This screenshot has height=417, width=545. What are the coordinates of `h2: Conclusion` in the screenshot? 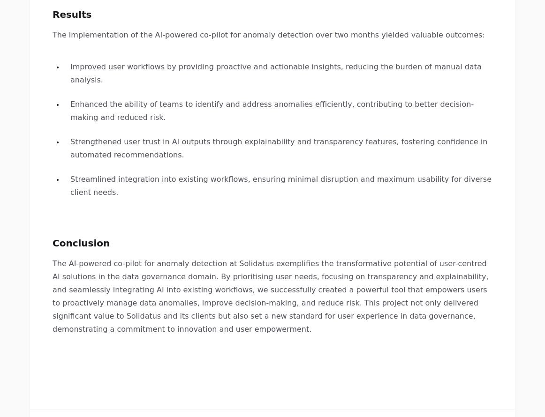 It's located at (272, 243).